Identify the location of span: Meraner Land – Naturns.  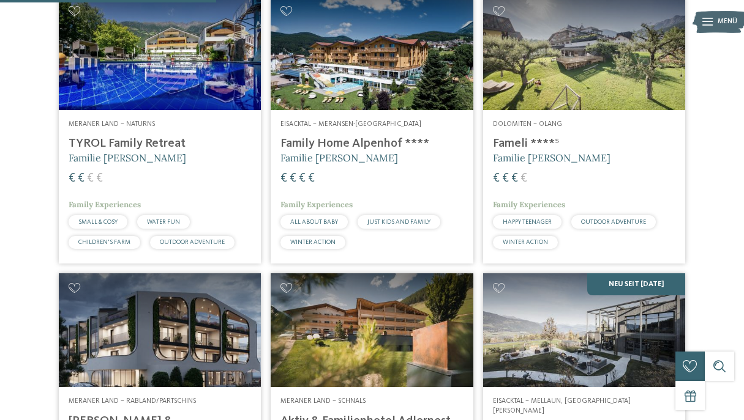
(111, 124).